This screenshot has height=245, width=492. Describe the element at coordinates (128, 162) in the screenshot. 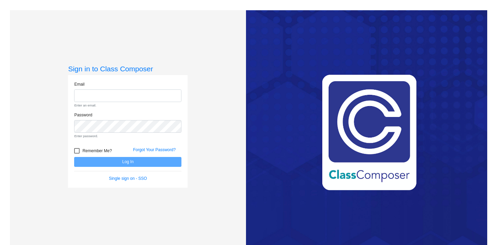

I see `button: Log In` at that location.